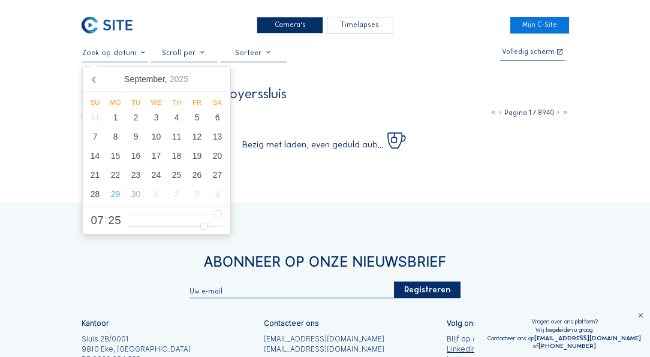 The width and height of the screenshot is (650, 357). Describe the element at coordinates (116, 194) in the screenshot. I see `div: 29` at that location.